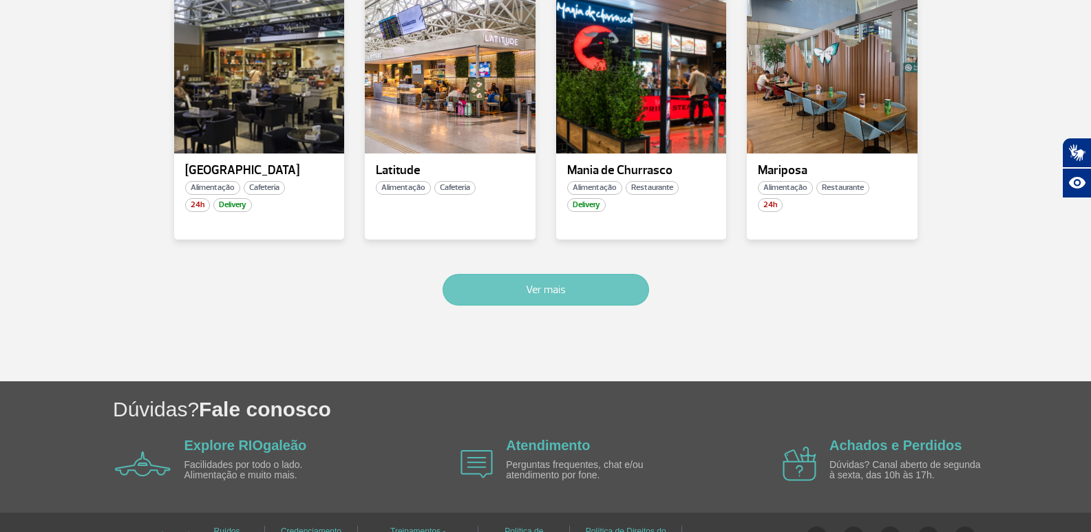  What do you see at coordinates (909, 470) in the screenshot?
I see `p: Dúvidas? Canal aberto de segunda à sexta, das 10h às 17h.` at bounding box center [909, 470].